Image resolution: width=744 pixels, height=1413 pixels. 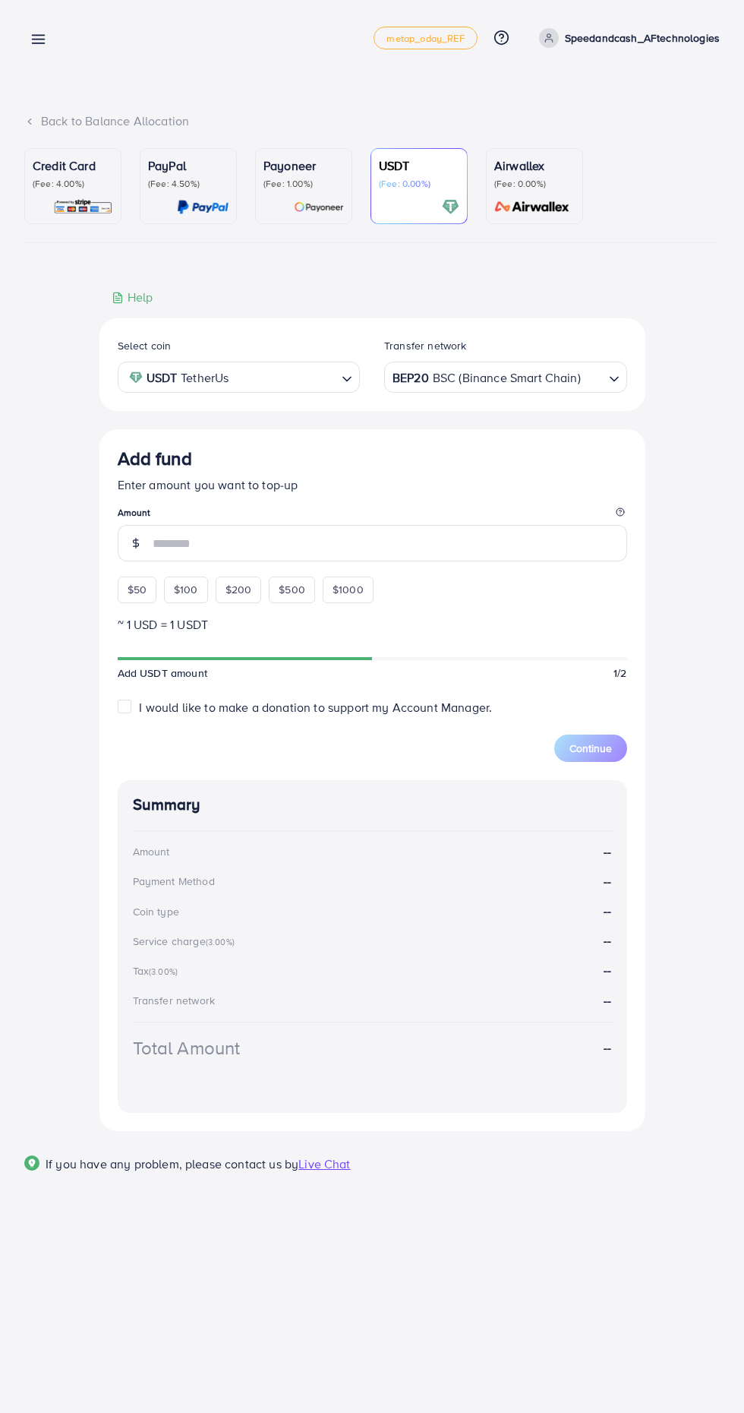 I want to click on span: $100, so click(x=186, y=589).